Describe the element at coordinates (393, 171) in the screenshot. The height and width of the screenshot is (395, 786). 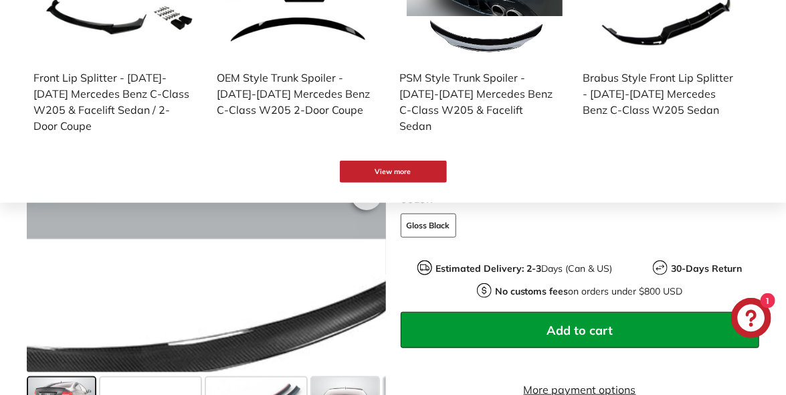
I see `button: View more` at that location.